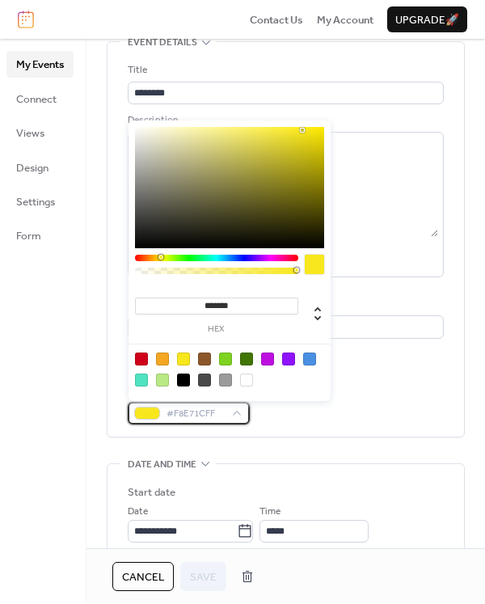 The height and width of the screenshot is (604, 485). I want to click on span: Date and time, so click(162, 465).